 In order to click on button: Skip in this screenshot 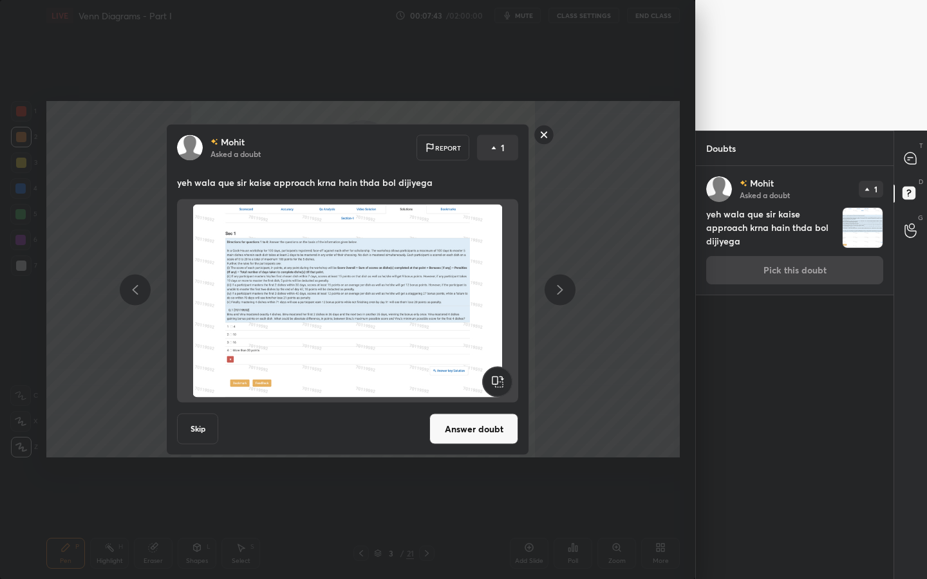, I will do `click(198, 429)`.